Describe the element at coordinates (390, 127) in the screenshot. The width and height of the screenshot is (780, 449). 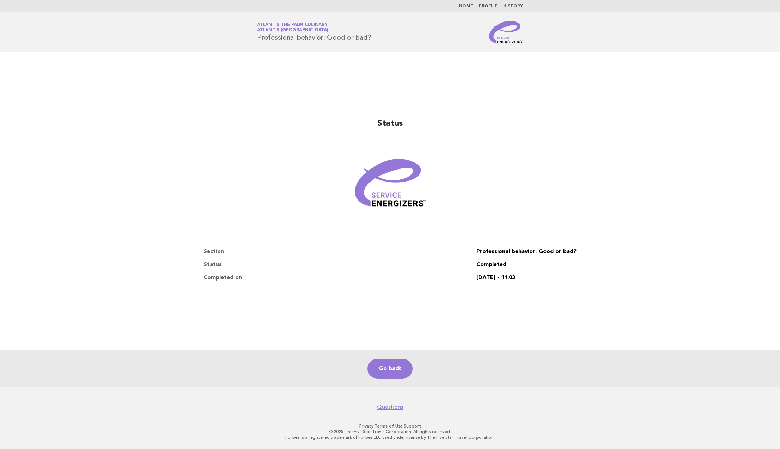
I see `h2: Status` at that location.